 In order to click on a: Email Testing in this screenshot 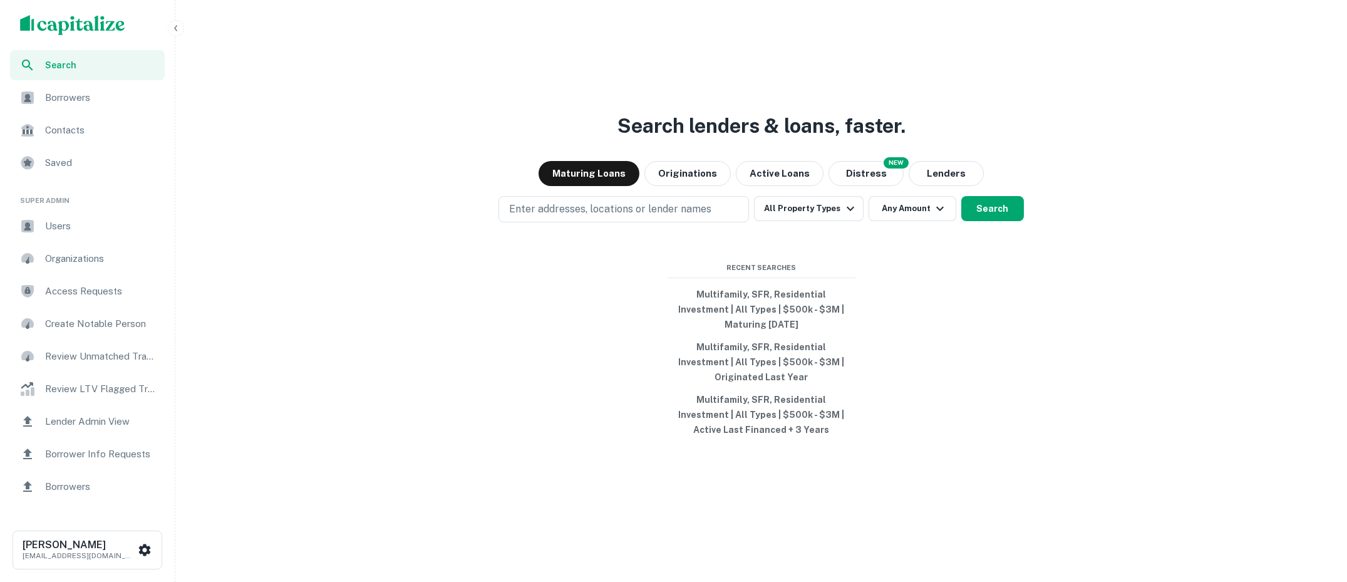, I will do `click(87, 519)`.